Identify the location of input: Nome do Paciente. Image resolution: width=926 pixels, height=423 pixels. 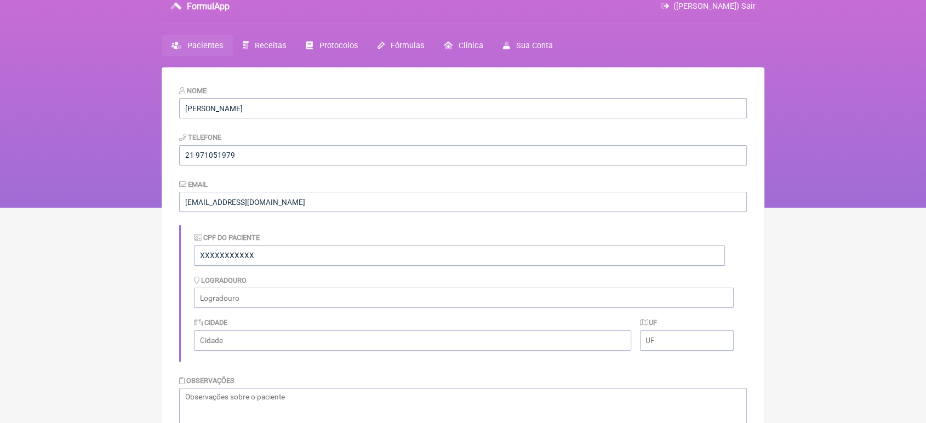
(463, 108).